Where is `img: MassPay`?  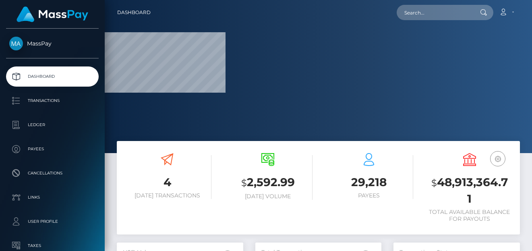 img: MassPay is located at coordinates (16, 44).